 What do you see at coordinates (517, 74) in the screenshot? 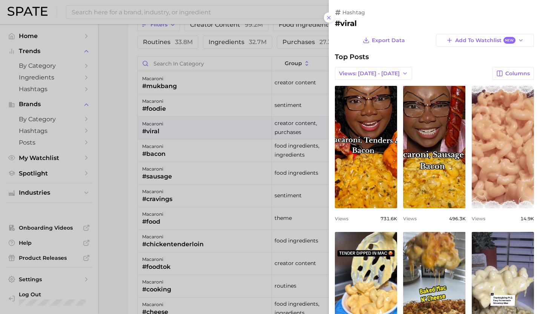
I see `span: Columns` at bounding box center [517, 74].